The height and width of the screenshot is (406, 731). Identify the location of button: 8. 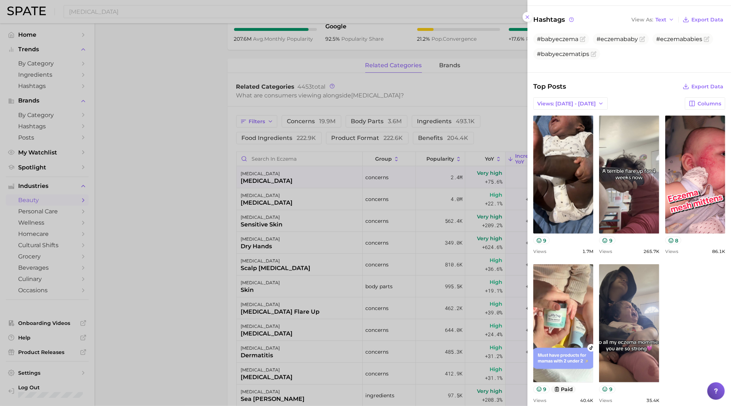
(674, 240).